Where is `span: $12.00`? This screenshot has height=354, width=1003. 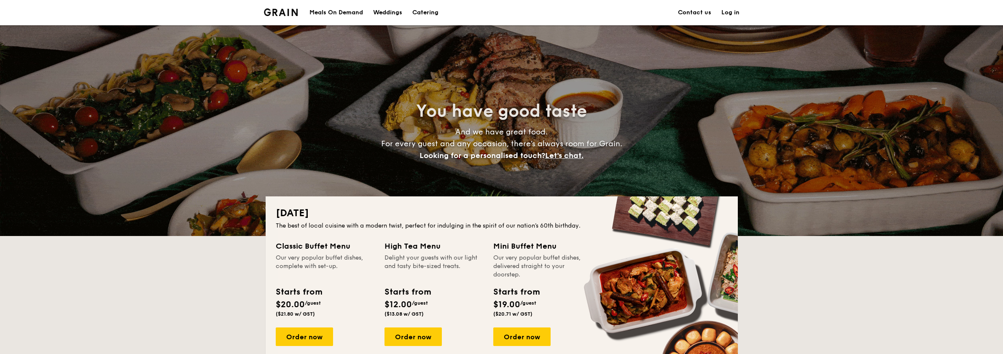
span: $12.00 is located at coordinates (398, 305).